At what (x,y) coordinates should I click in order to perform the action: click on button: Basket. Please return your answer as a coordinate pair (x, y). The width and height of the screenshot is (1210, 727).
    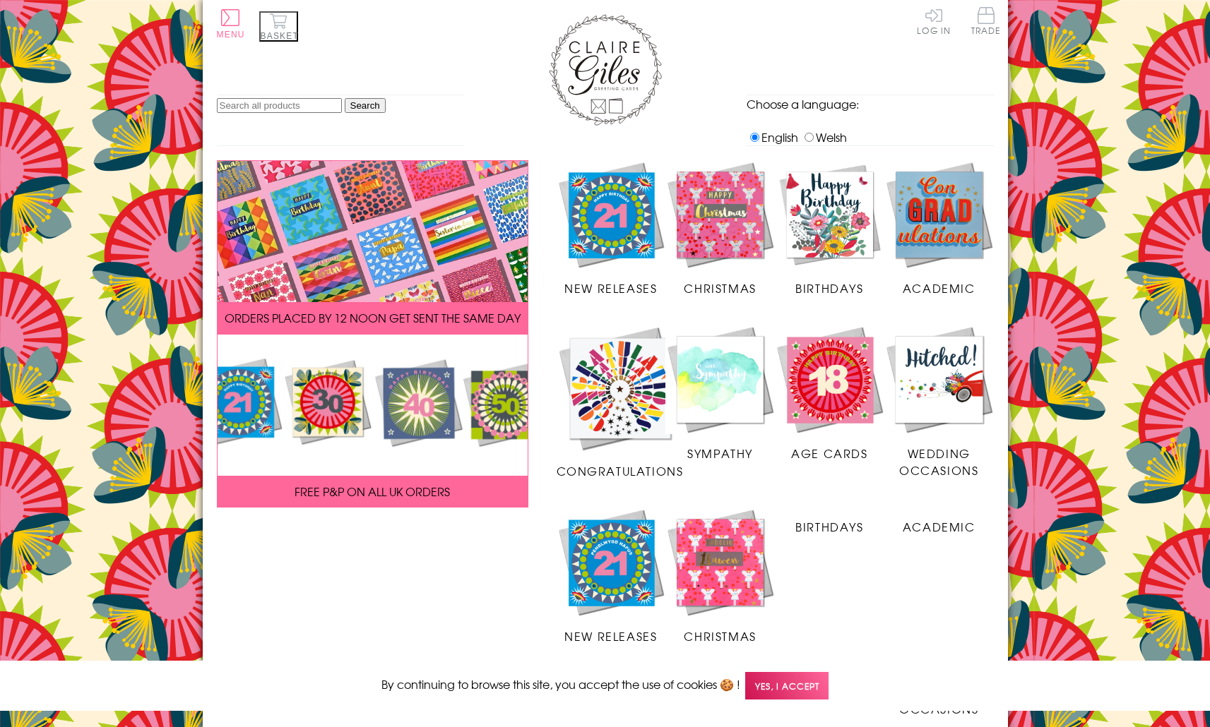
    Looking at the image, I should click on (278, 26).